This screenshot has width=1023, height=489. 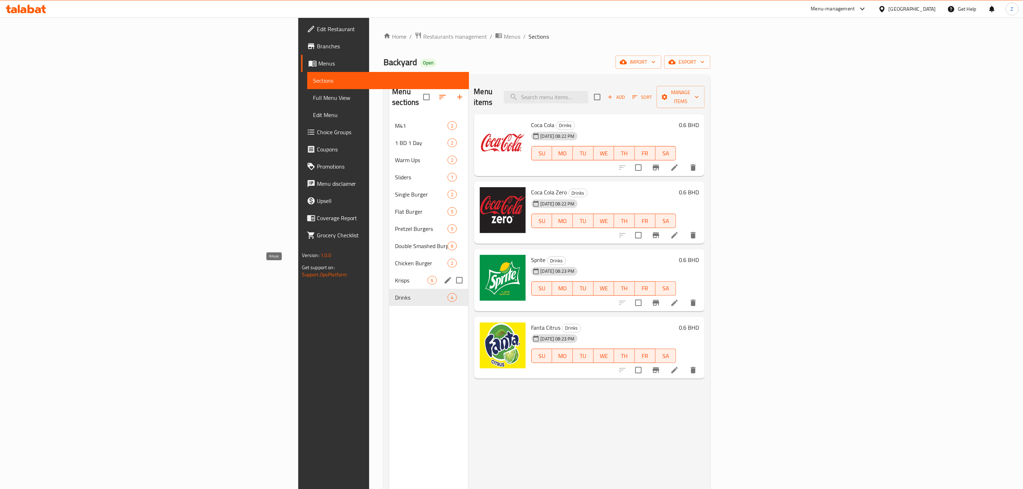 I want to click on a: Full Menu View, so click(x=388, y=98).